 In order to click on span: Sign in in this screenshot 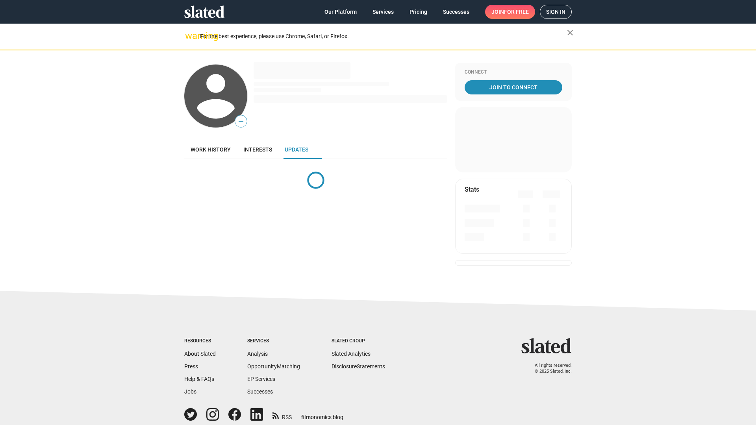, I will do `click(556, 12)`.